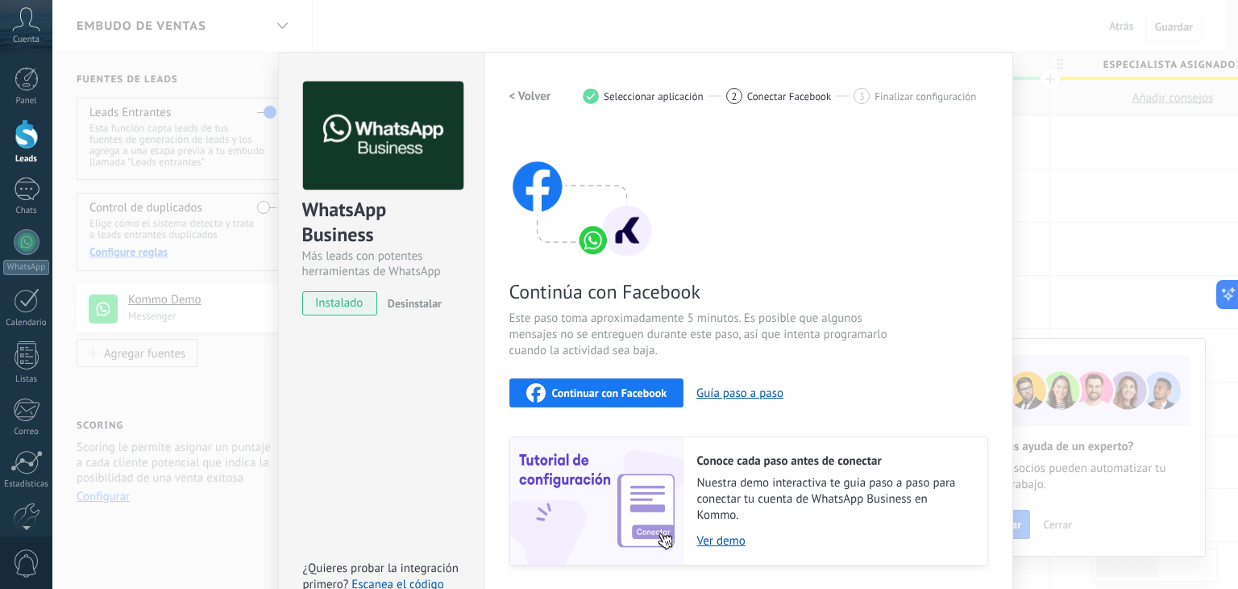 The image size is (1238, 589). I want to click on span: Este paso toma aproximadamente 5 minutos. Es posible que algunos mensajes no se entreguen durante..., so click(701, 335).